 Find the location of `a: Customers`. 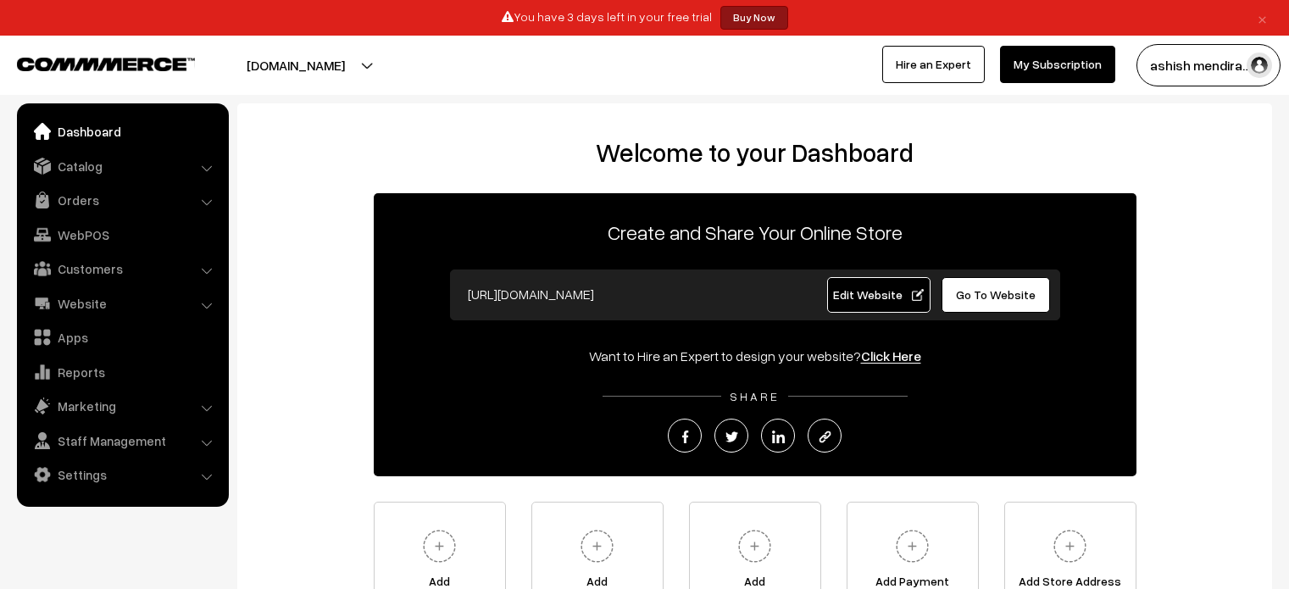

a: Customers is located at coordinates (122, 269).